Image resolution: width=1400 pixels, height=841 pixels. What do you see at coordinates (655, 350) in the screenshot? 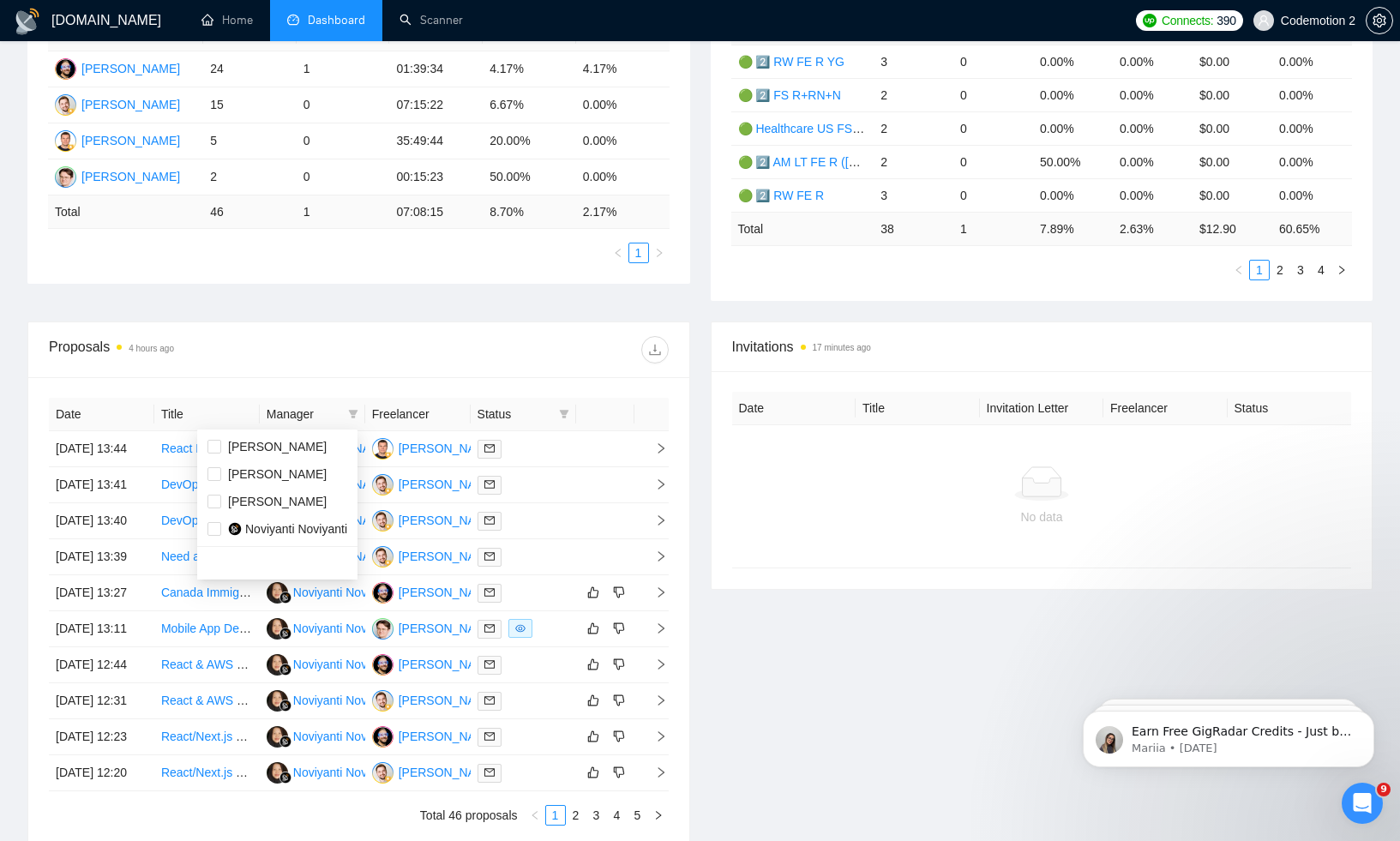
I see `span: download` at bounding box center [655, 350].